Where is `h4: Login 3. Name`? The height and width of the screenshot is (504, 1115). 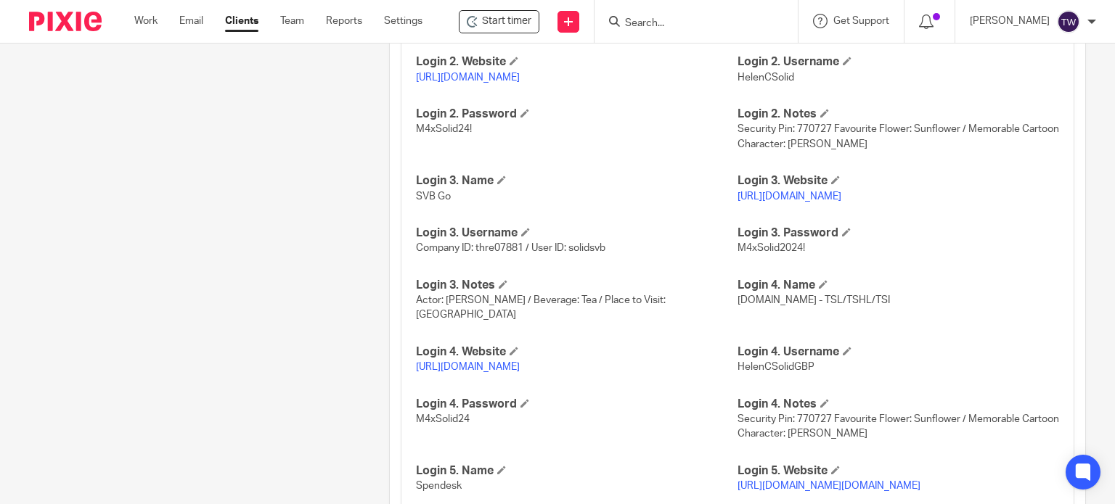 h4: Login 3. Name is located at coordinates (576, 181).